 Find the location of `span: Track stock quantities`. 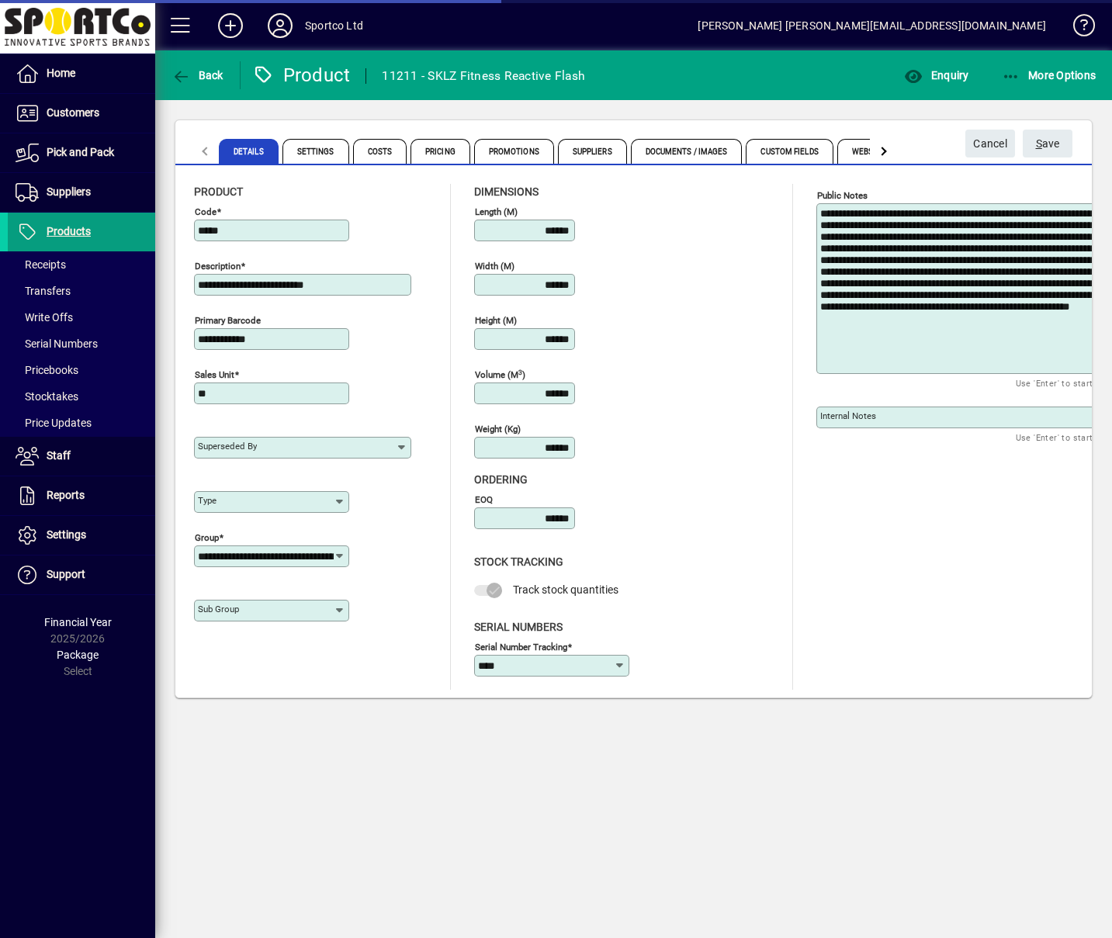

span: Track stock quantities is located at coordinates (566, 590).